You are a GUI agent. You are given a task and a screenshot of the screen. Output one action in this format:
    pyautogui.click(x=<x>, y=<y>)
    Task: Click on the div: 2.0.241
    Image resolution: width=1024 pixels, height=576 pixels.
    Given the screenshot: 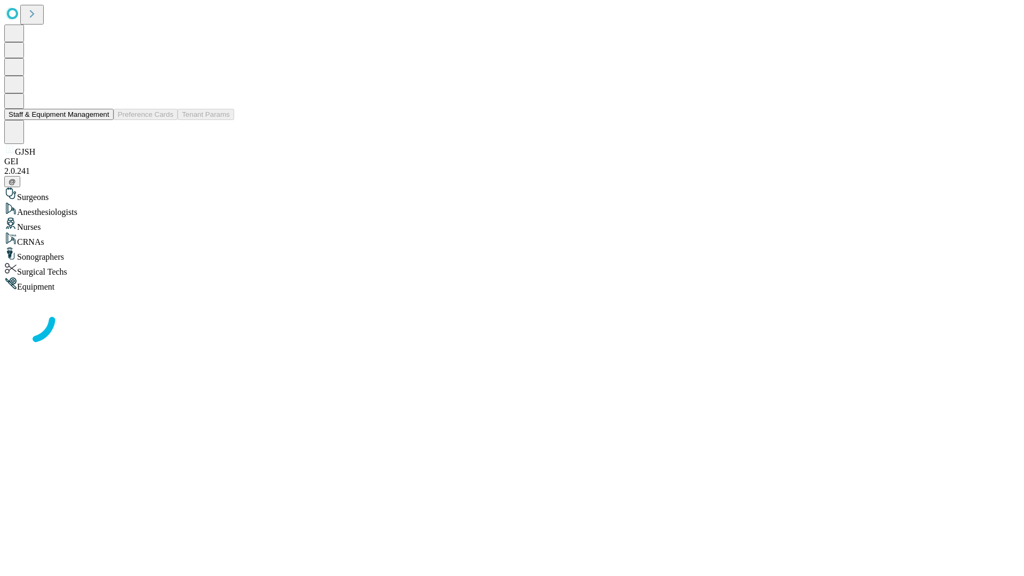 What is the action you would take?
    pyautogui.click(x=512, y=171)
    